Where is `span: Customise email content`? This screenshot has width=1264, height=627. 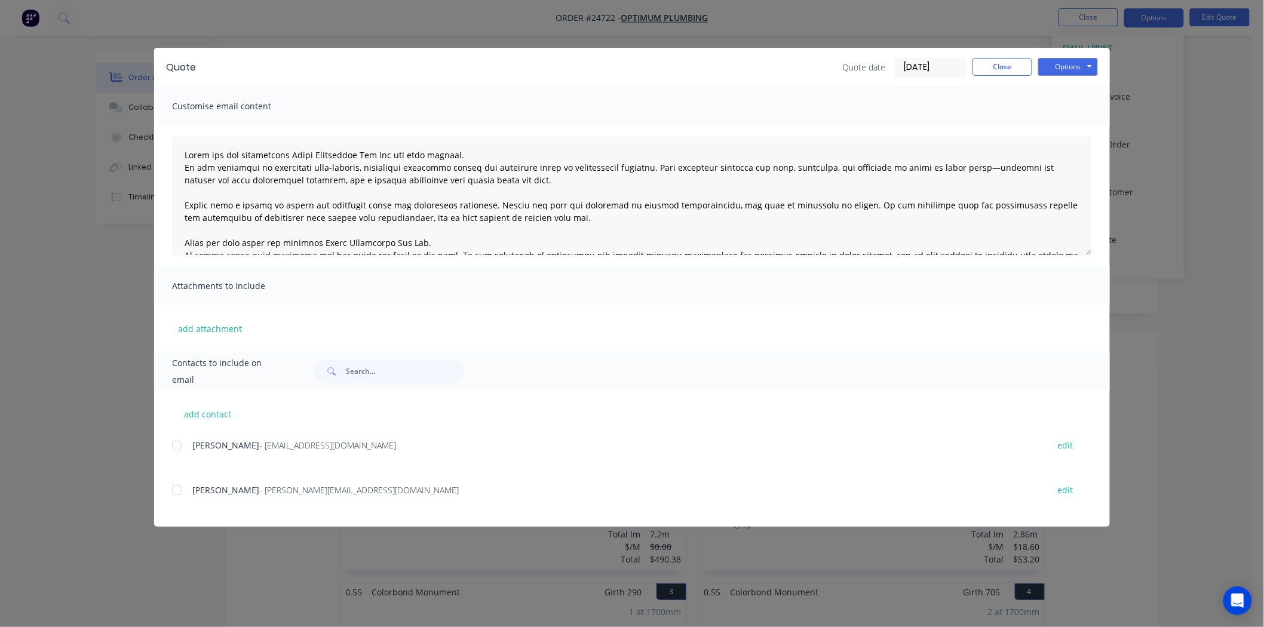
span: Customise email content is located at coordinates (238, 106).